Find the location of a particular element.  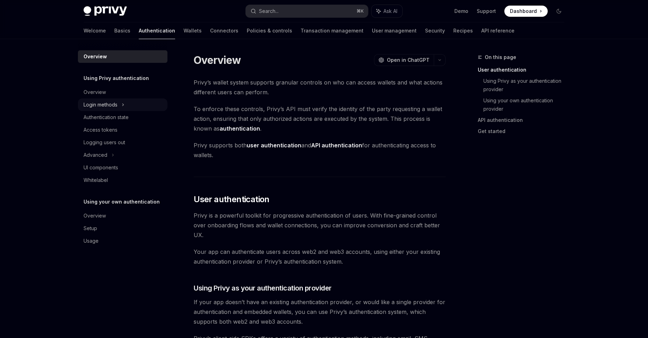

img: dark logo is located at coordinates (105, 11).